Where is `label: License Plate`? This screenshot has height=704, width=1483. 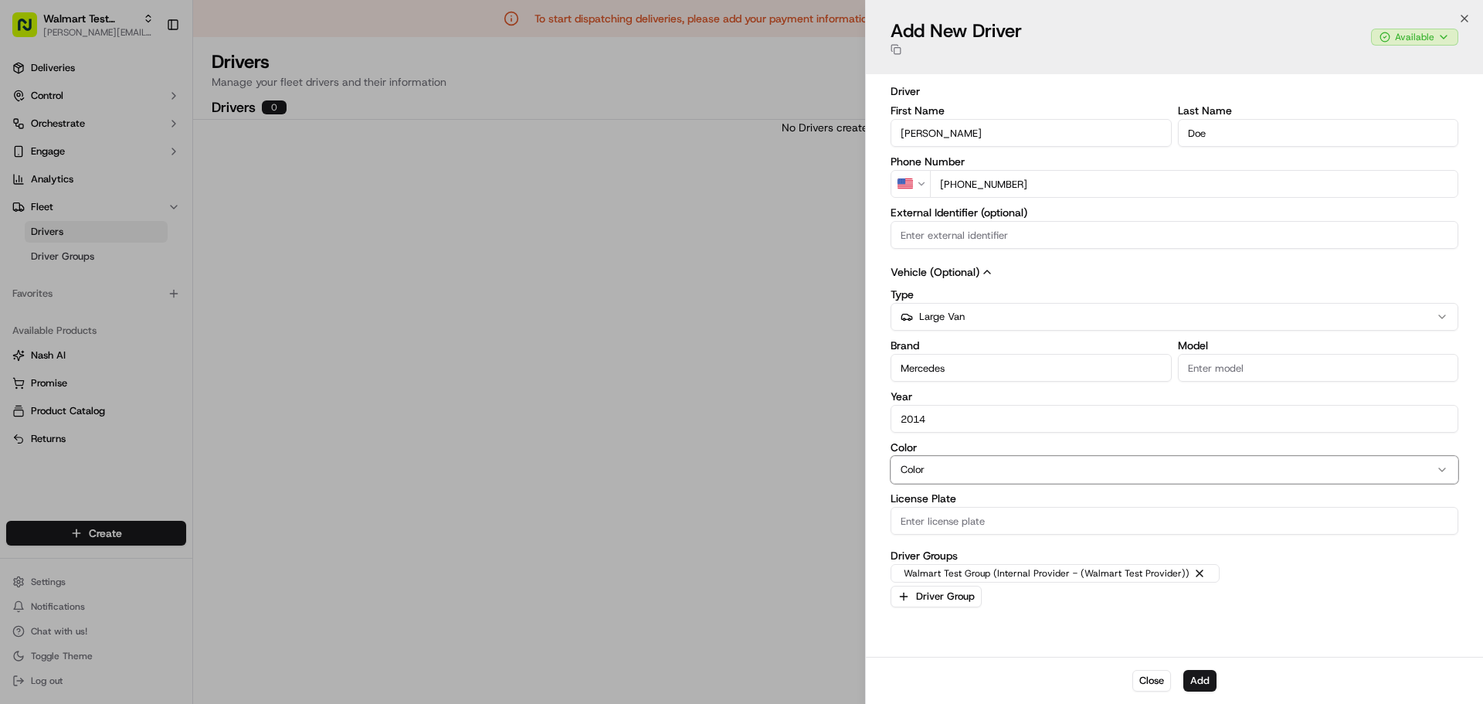 label: License Plate is located at coordinates (1174, 498).